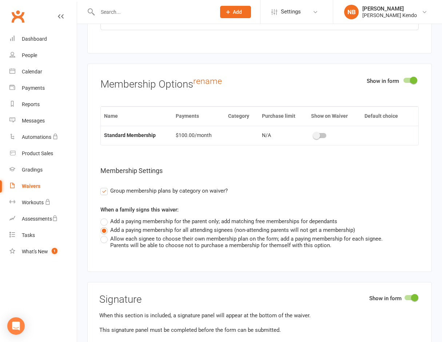  Describe the element at coordinates (43, 252) in the screenshot. I see `a: What's New1` at that location.